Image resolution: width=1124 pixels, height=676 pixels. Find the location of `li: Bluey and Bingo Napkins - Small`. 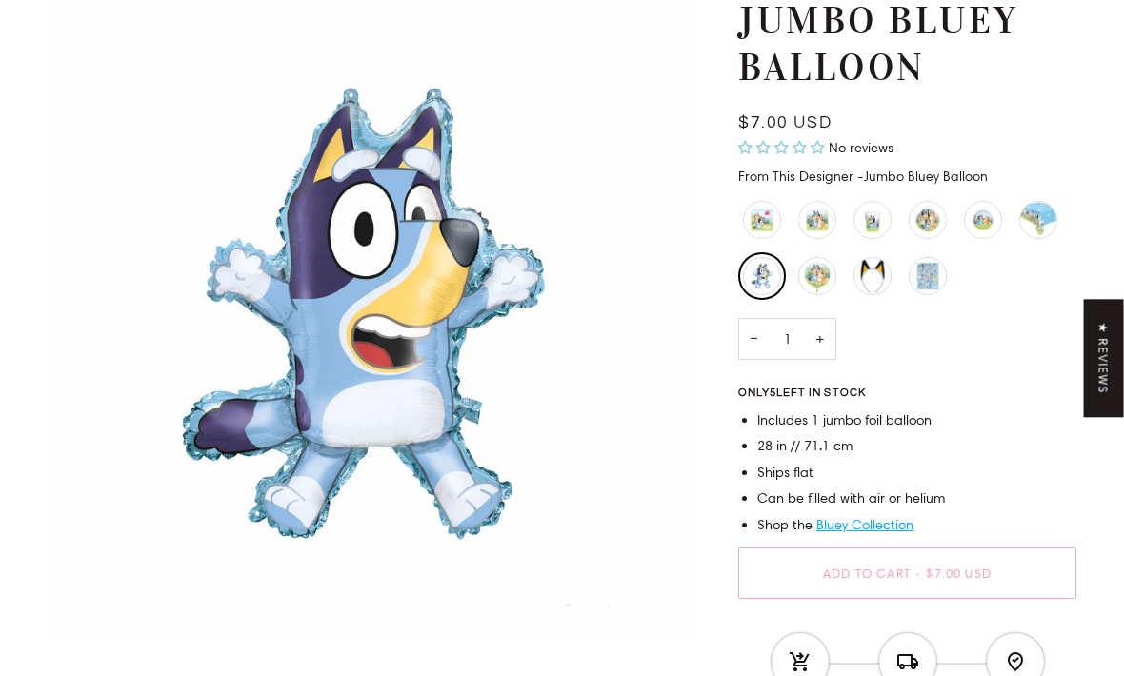

li: Bluey and Bingo Napkins - Small is located at coordinates (817, 220).